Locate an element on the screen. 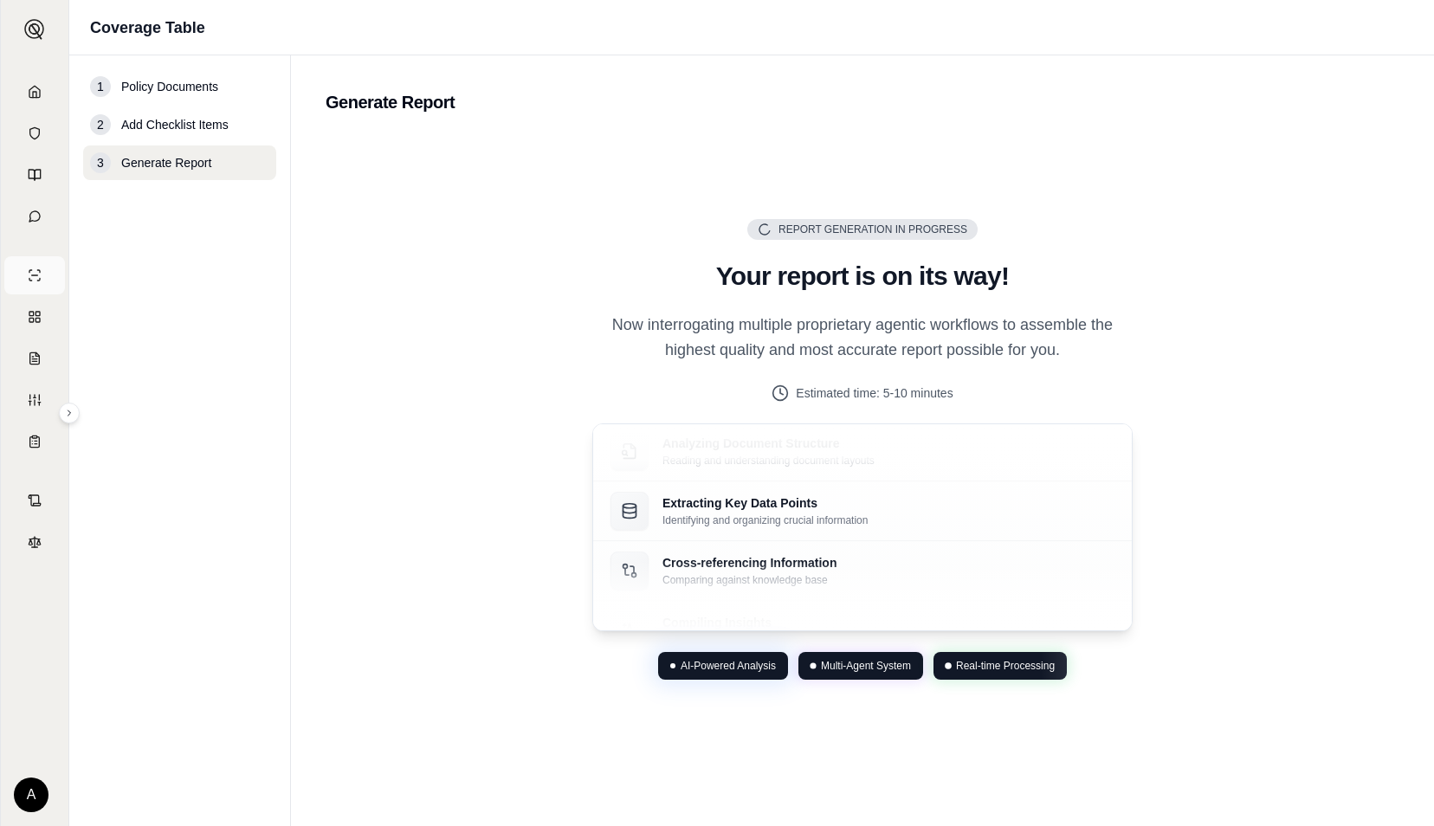 The height and width of the screenshot is (826, 1434). h2: Your report is on its way! is located at coordinates (862, 276).